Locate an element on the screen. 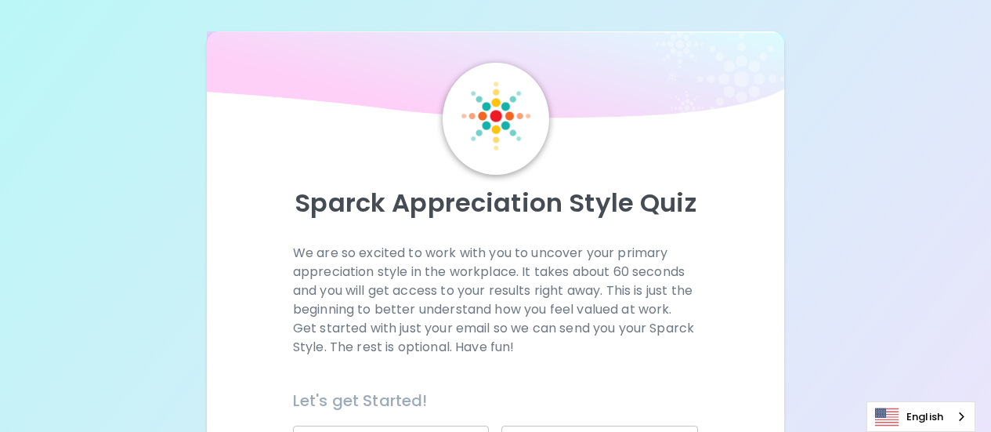 The height and width of the screenshot is (432, 991). a: English is located at coordinates (920, 416).